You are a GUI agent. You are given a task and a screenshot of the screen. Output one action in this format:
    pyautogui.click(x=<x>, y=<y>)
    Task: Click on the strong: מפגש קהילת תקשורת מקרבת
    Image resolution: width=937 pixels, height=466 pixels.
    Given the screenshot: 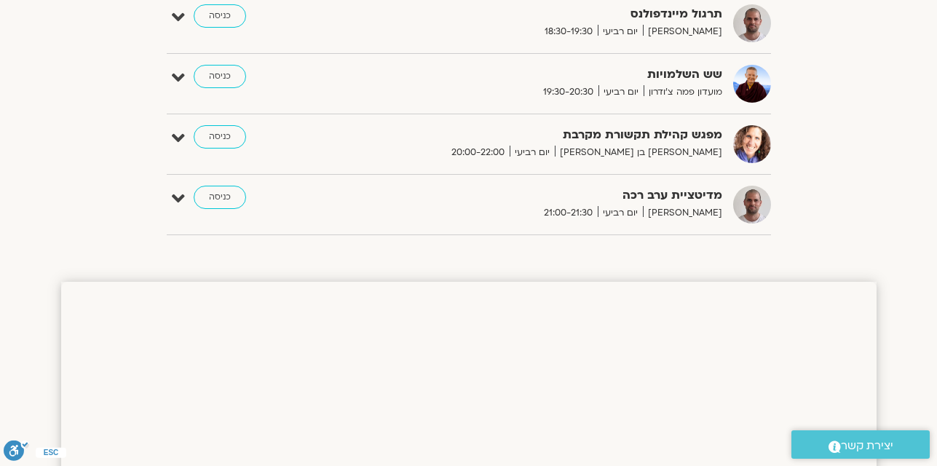 What is the action you would take?
    pyautogui.click(x=544, y=135)
    